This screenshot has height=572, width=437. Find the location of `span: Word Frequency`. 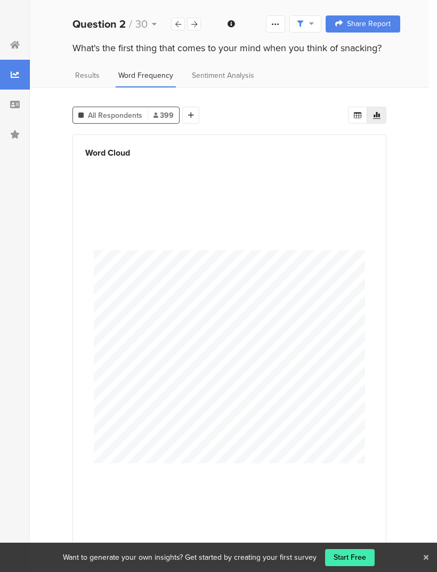

span: Word Frequency is located at coordinates (146, 75).